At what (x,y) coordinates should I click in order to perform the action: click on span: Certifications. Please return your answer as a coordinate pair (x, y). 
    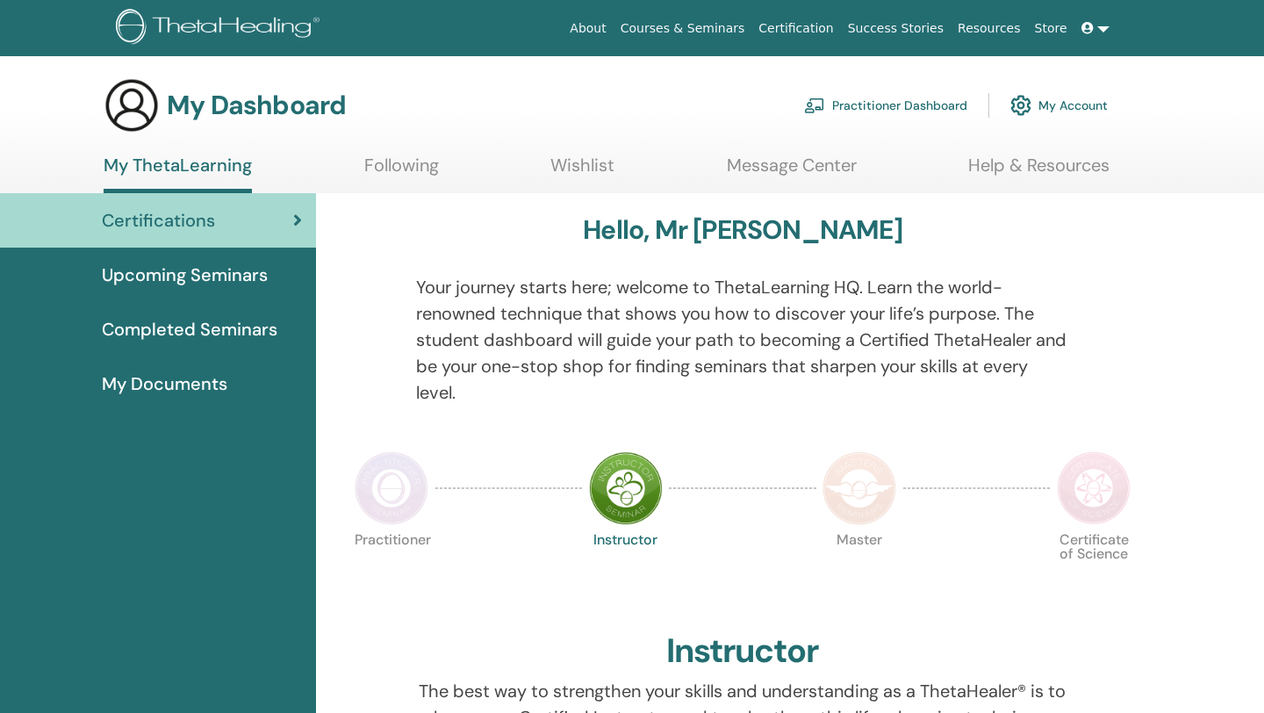
    Looking at the image, I should click on (158, 220).